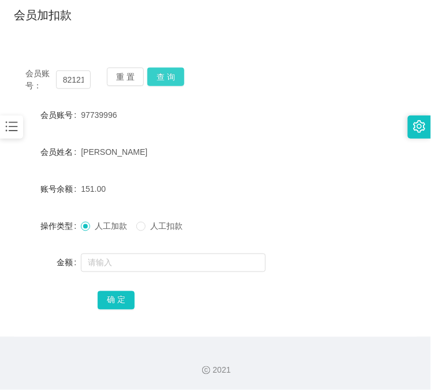 The height and width of the screenshot is (390, 431). I want to click on i: 图标: bars, so click(12, 126).